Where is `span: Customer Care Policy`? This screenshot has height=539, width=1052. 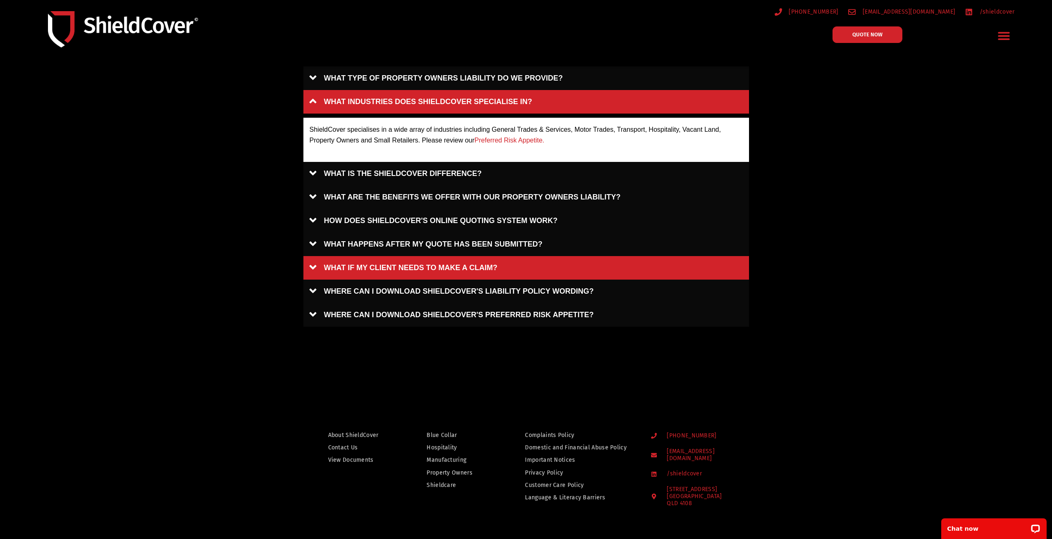 span: Customer Care Policy is located at coordinates (554, 485).